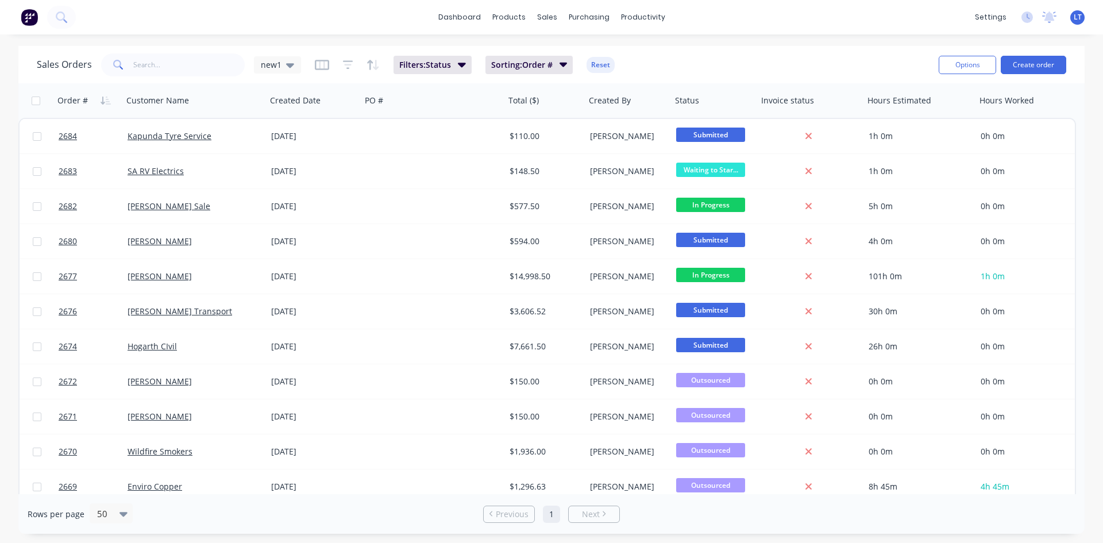  What do you see at coordinates (154, 486) in the screenshot?
I see `a: Enviro Copper` at bounding box center [154, 486].